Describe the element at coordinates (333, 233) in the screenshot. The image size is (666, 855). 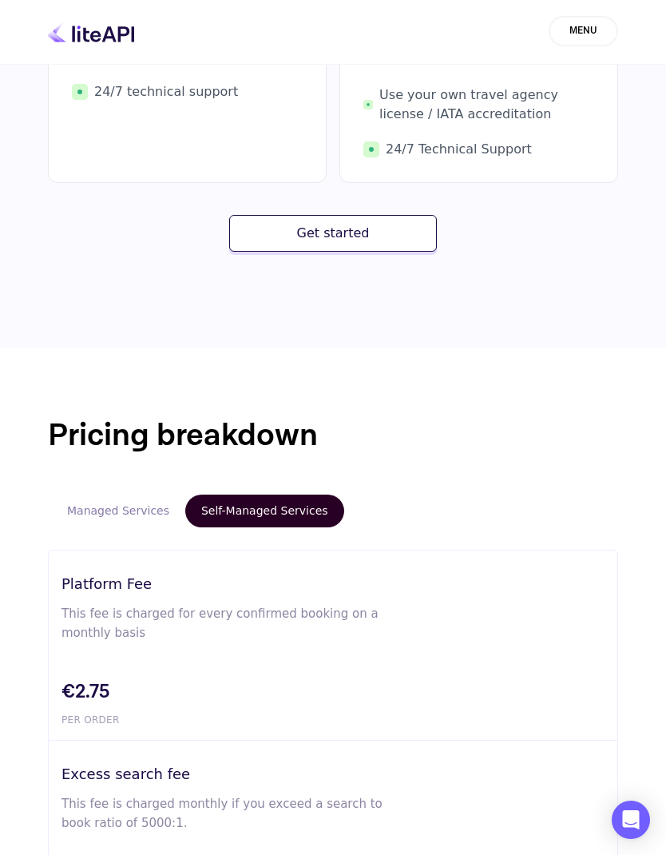
I see `button: Get started` at that location.